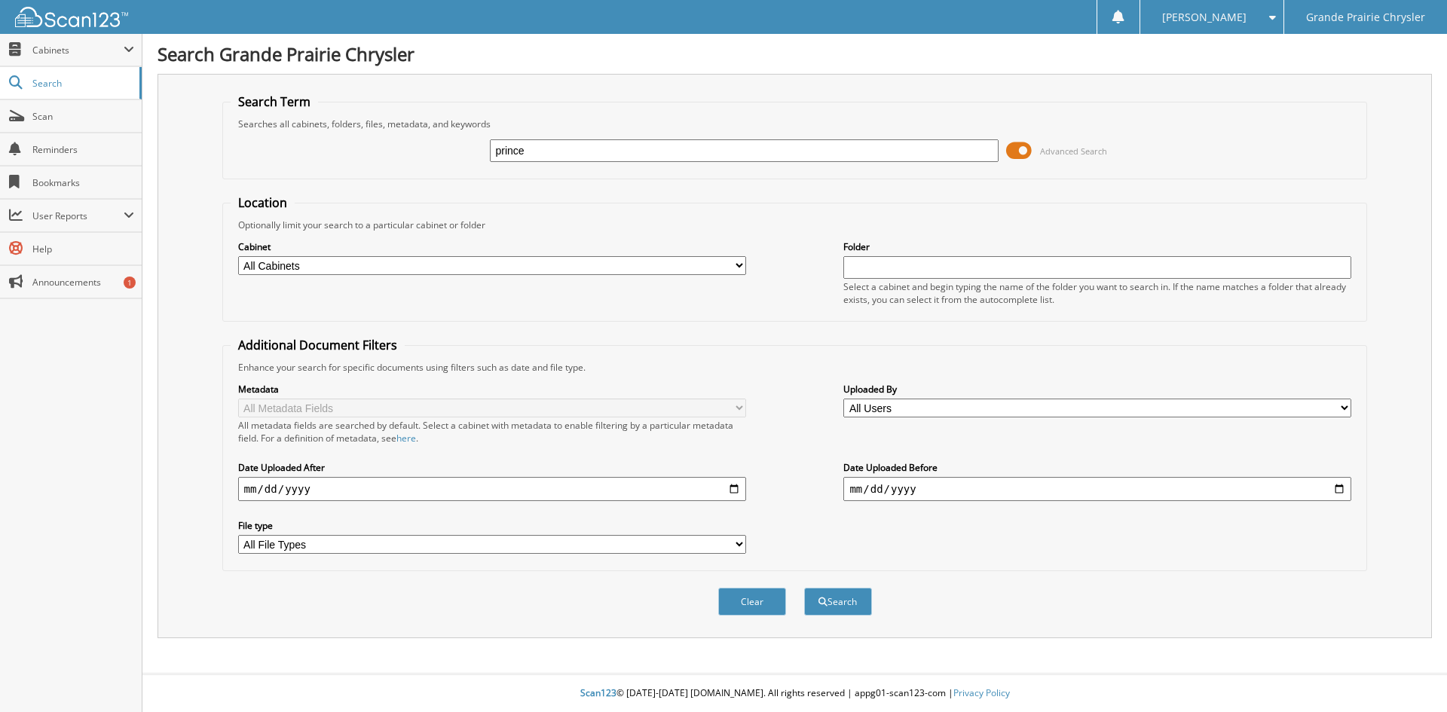 The width and height of the screenshot is (1447, 712). Describe the element at coordinates (492, 432) in the screenshot. I see `div: All metadata fields are searched by default. Select a cabinet with metadata to enable filtering b...` at that location.